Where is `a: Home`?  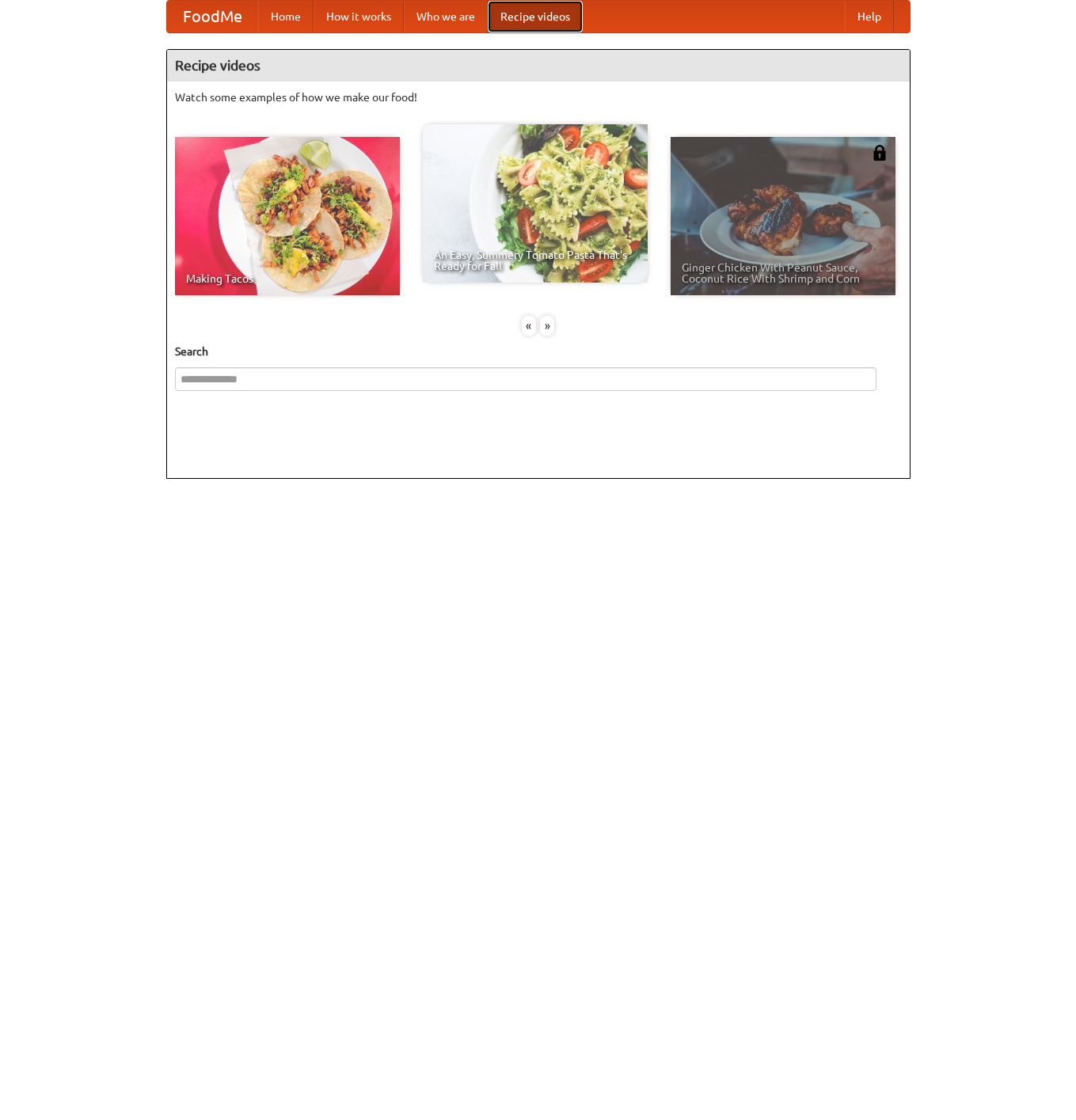
a: Home is located at coordinates (286, 16).